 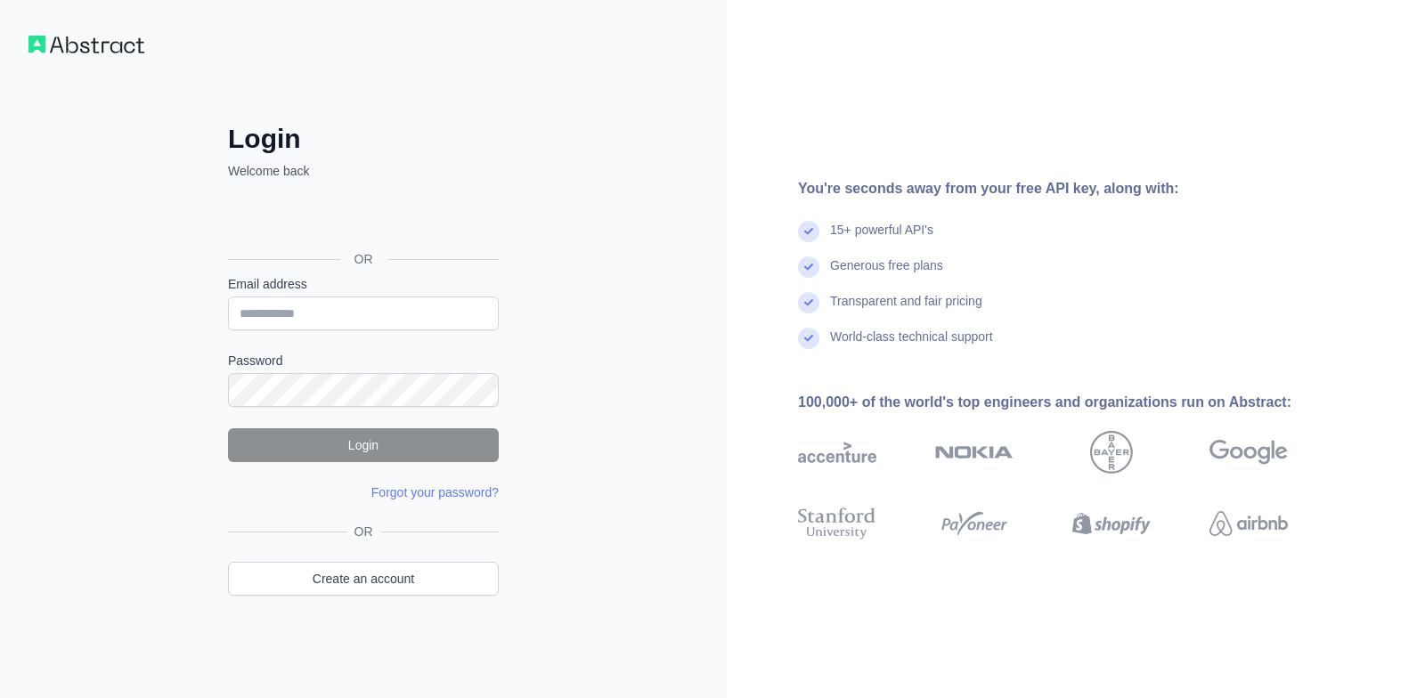 I want to click on a: Forgot your password?, so click(x=435, y=493).